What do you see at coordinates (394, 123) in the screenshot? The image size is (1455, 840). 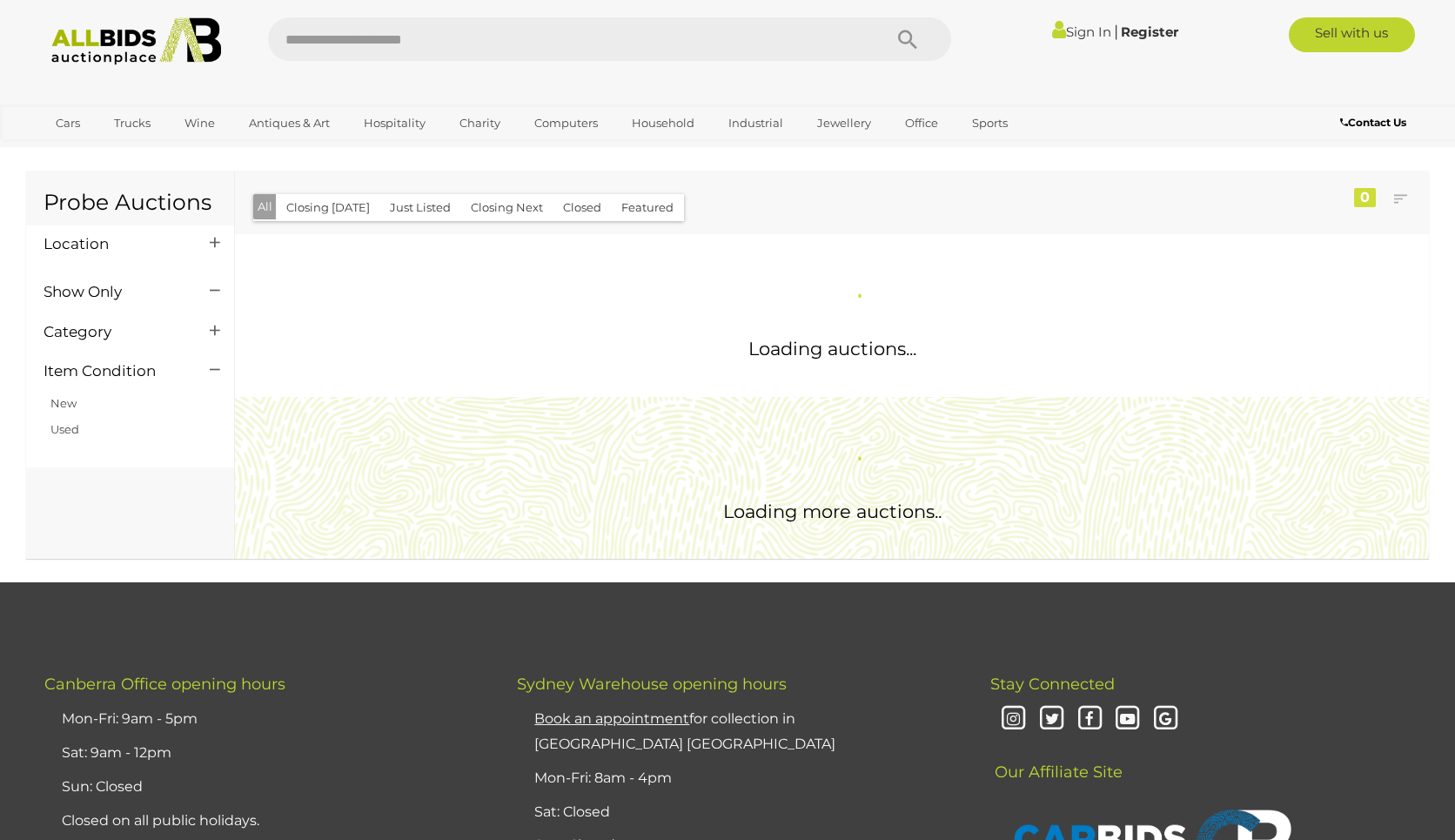 I see `a: Hospitality` at bounding box center [394, 123].